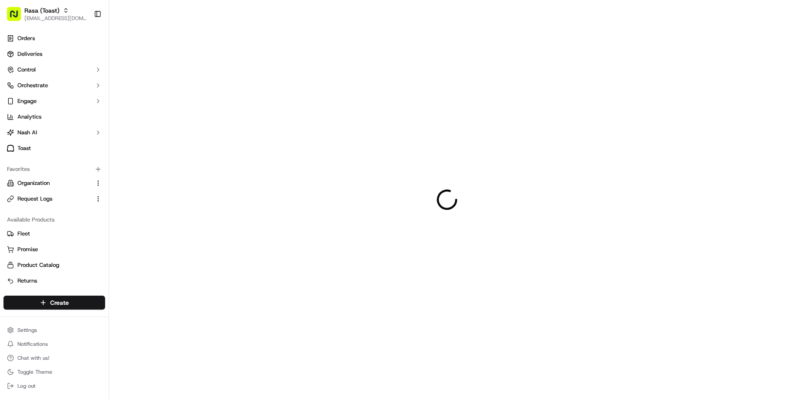  Describe the element at coordinates (54, 250) in the screenshot. I see `button: Promise` at that location.